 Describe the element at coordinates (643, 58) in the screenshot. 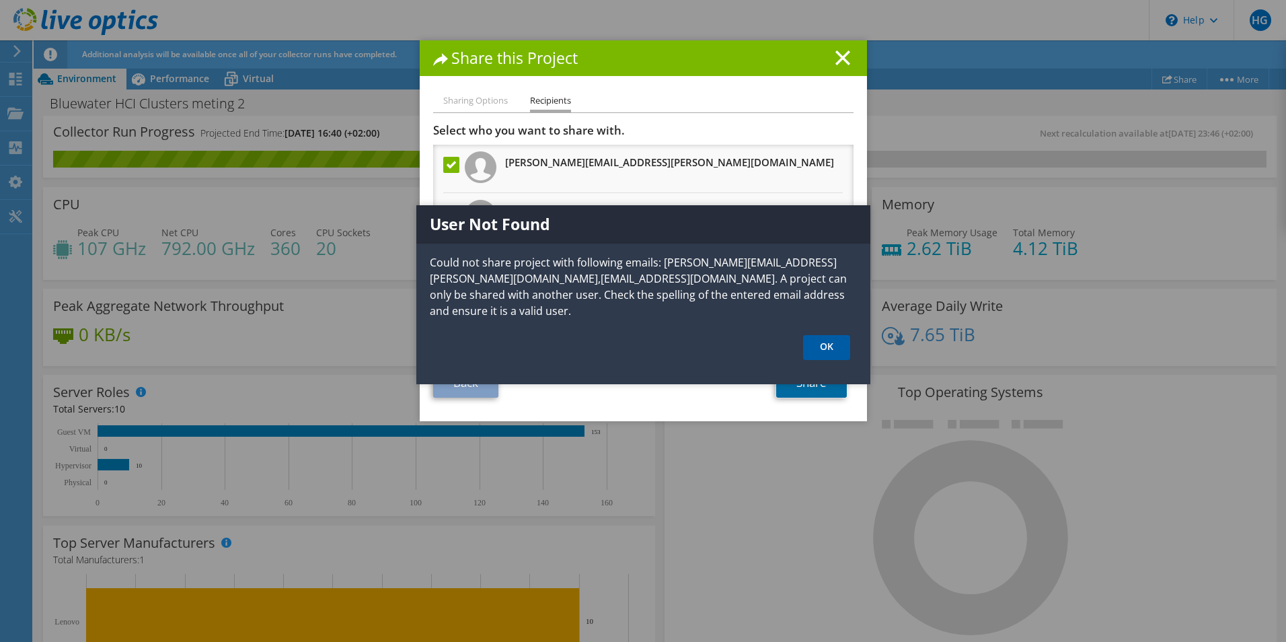

I see `h1: Share this Project` at that location.